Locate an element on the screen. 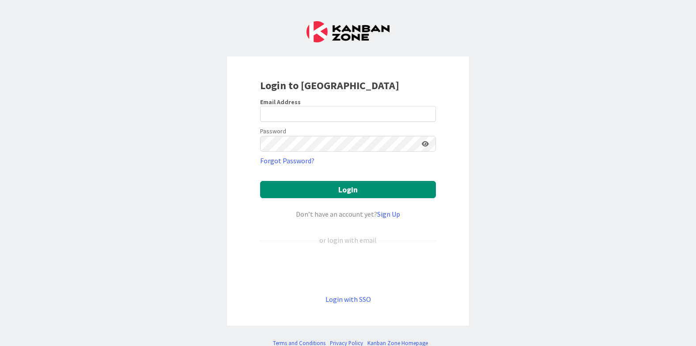 The image size is (696, 346). label: Email Address is located at coordinates (281, 102).